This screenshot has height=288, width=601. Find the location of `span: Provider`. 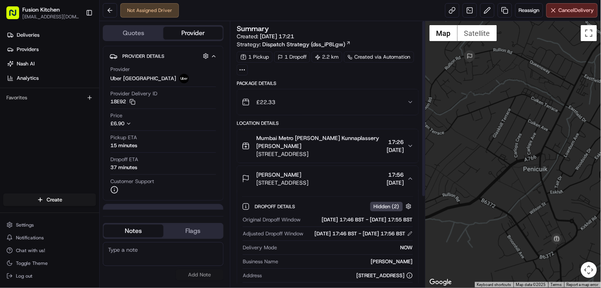

span: Provider is located at coordinates (120, 69).